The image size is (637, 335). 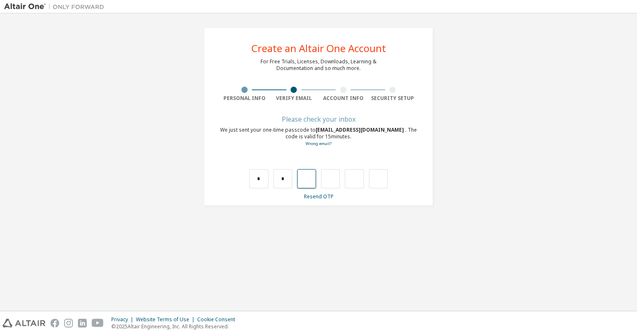 What do you see at coordinates (318, 119) in the screenshot?
I see `div: Please check your inbox` at bounding box center [318, 119].